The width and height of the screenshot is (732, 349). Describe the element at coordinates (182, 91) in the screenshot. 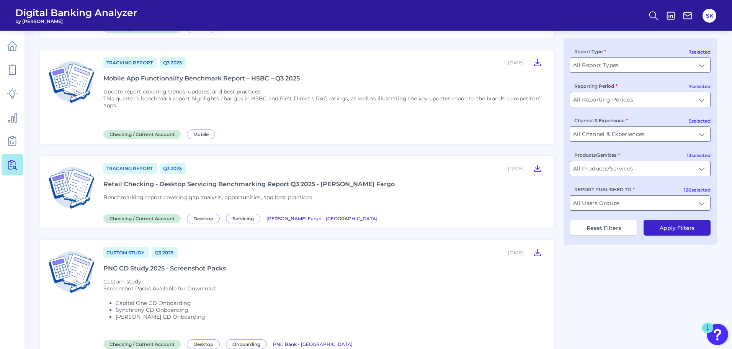

I see `span: Update report covering trends, updates, and best practices` at that location.